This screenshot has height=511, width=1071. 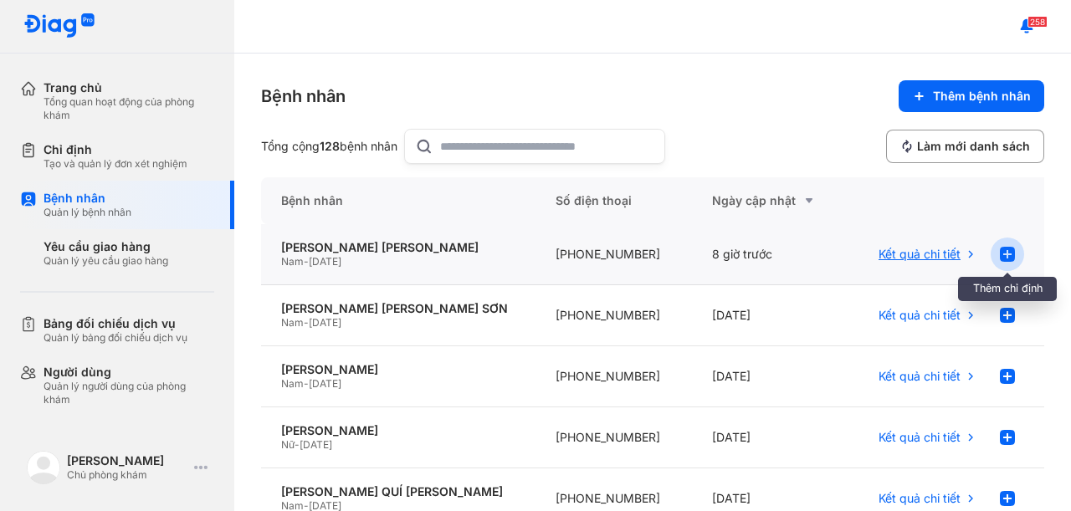 What do you see at coordinates (115, 338) in the screenshot?
I see `div: Quản lý bảng đối chiếu dịch vụ` at bounding box center [115, 338].